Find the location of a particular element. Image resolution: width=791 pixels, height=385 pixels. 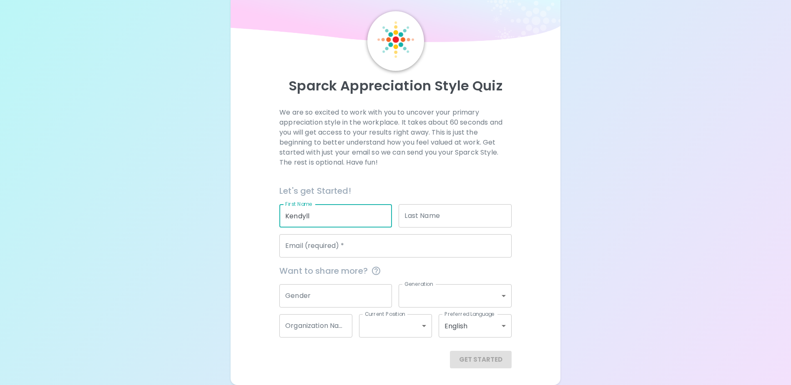

p: We are so excited to work with you to uncover your primary appreciation style in the workplace. I... is located at coordinates (395, 138).